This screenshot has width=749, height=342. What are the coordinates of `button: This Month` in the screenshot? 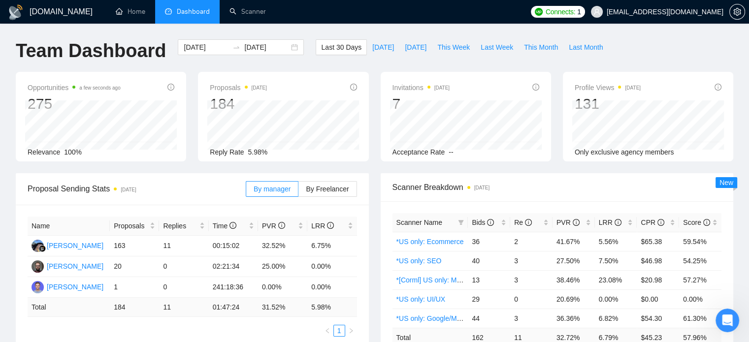 It's located at (541, 47).